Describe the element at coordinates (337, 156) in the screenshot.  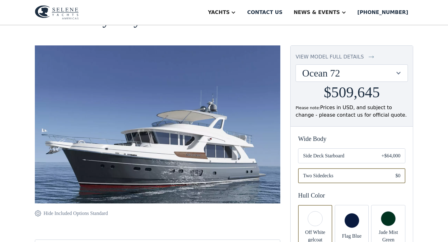
I see `span: Side Deck Starboard` at that location.